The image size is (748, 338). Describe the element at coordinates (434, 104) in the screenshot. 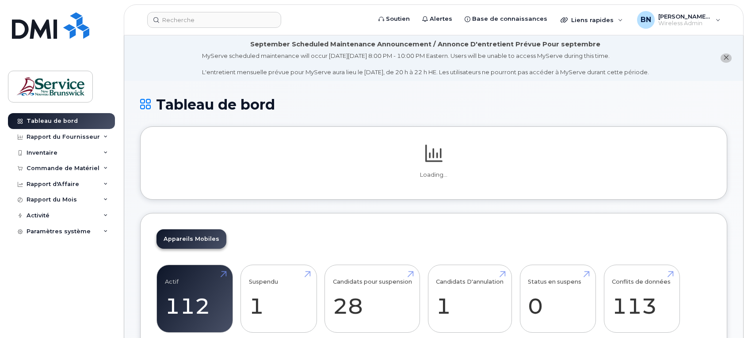

I see `h1: Tableau de bord` at that location.